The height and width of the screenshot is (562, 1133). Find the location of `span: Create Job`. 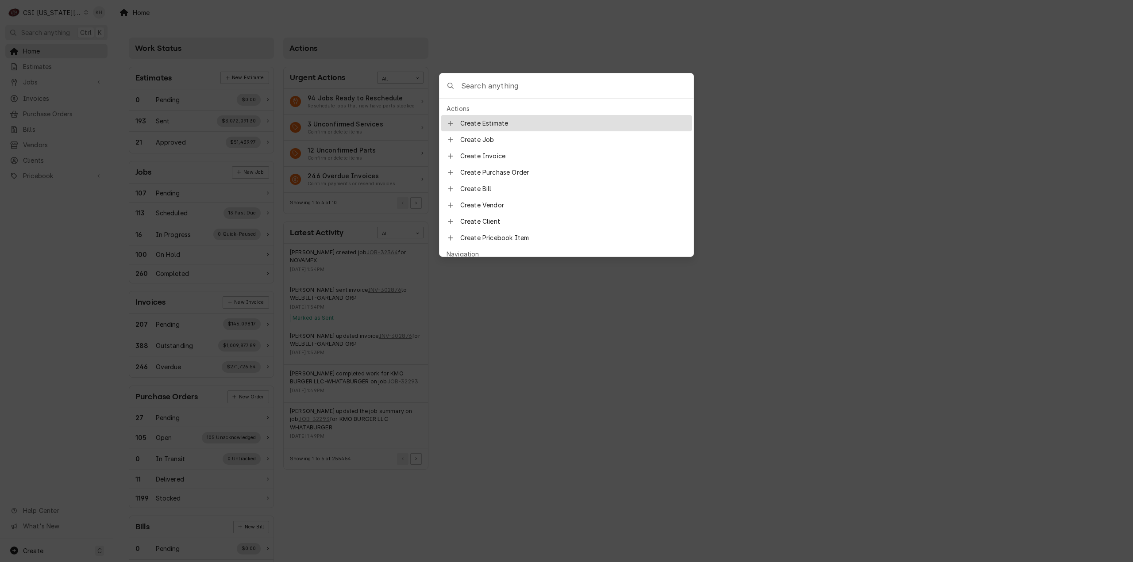

span: Create Job is located at coordinates (573, 139).